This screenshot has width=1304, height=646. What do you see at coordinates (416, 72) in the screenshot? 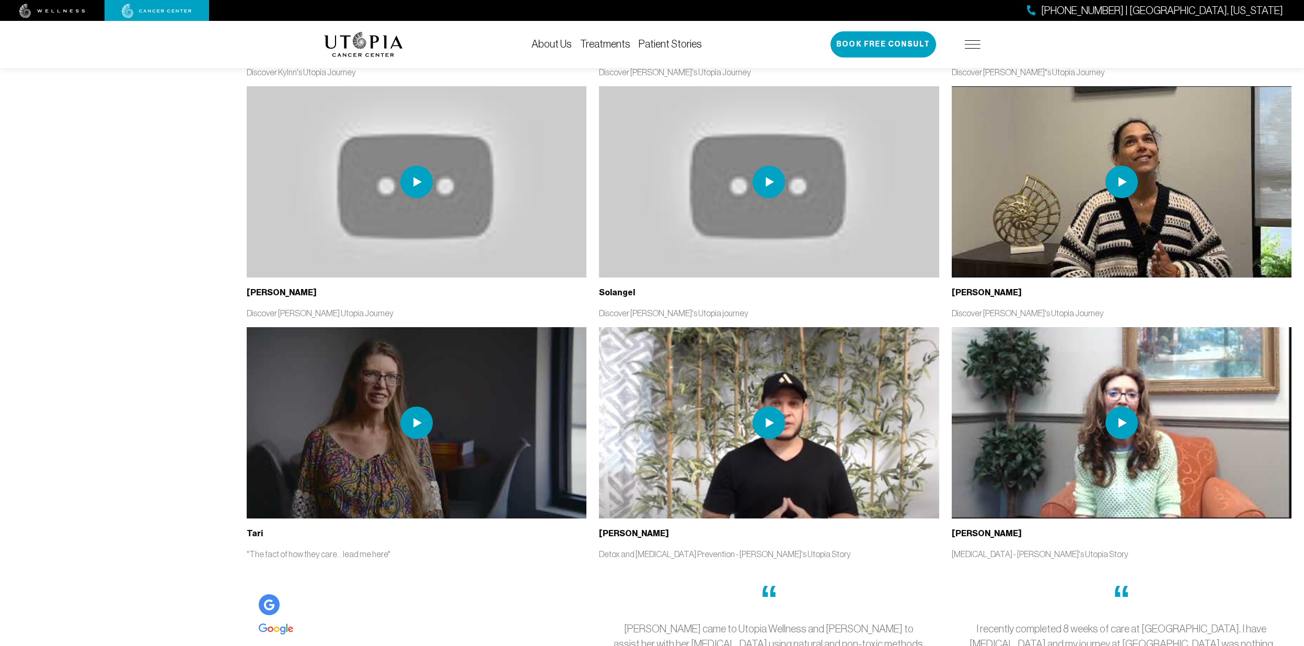
I see `p: Discover Kylnn's Utopia Journey` at bounding box center [416, 72].